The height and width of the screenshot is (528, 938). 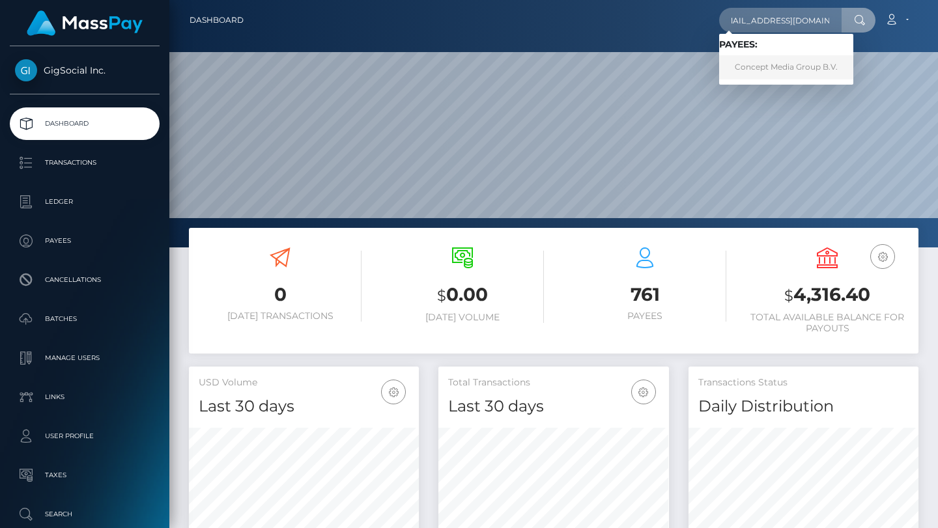 What do you see at coordinates (85, 23) in the screenshot?
I see `img: MassPay Logo` at bounding box center [85, 23].